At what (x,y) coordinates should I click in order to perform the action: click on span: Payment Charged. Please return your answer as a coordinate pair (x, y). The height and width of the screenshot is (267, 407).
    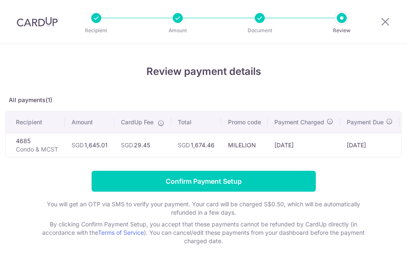
    Looking at the image, I should click on (299, 122).